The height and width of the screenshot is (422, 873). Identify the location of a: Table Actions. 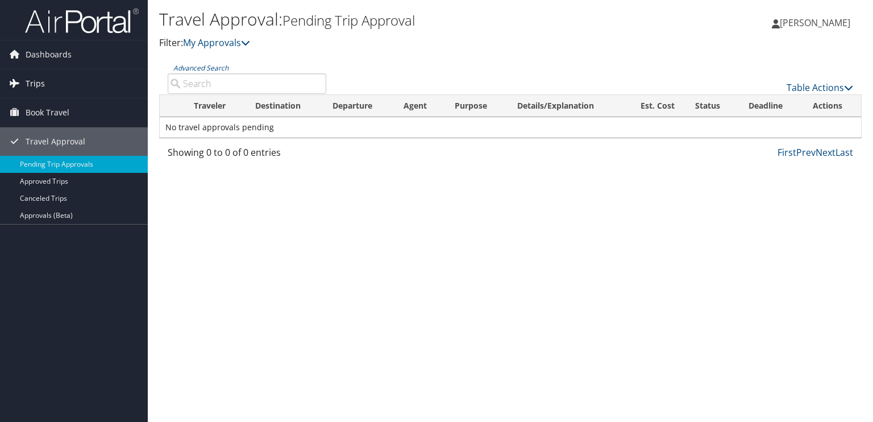
(820, 88).